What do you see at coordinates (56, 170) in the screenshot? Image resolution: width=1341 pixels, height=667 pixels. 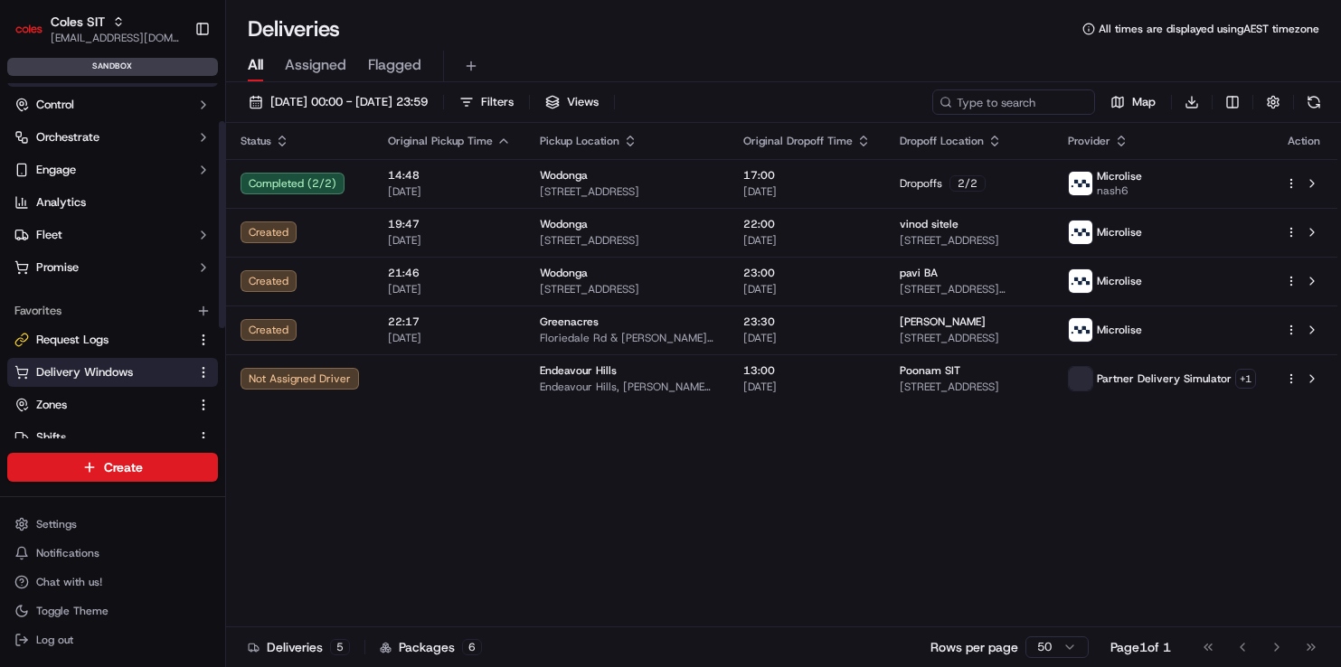 I see `span: Engage` at bounding box center [56, 170].